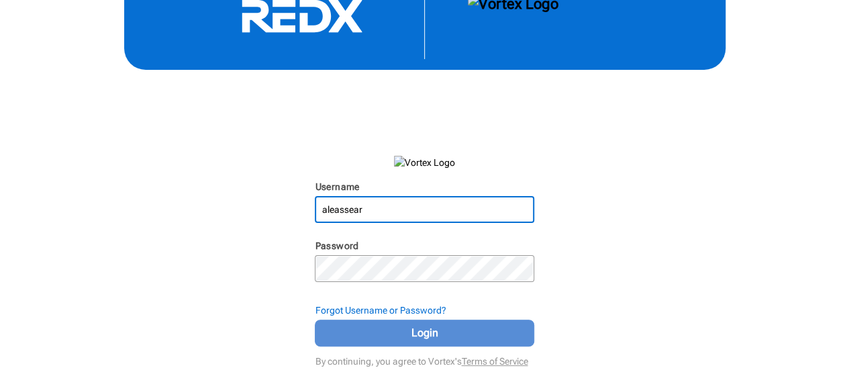 The width and height of the screenshot is (849, 370). I want to click on button: Login, so click(424, 333).